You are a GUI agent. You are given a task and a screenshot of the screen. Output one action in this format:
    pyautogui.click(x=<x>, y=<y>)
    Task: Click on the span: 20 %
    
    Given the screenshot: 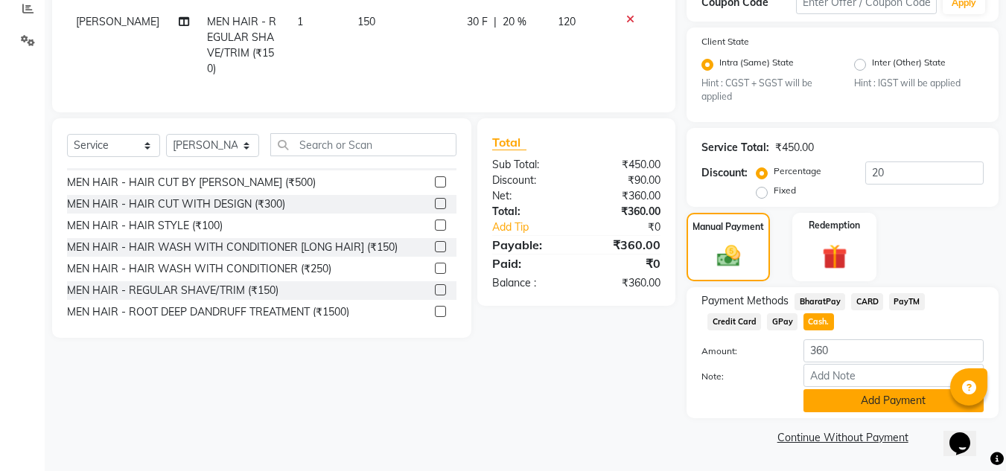 What is the action you would take?
    pyautogui.click(x=514, y=22)
    